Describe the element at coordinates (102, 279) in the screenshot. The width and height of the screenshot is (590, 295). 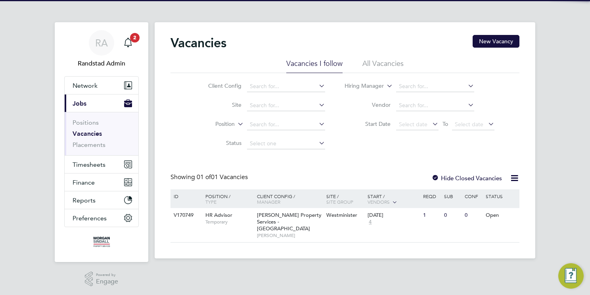
I see `a: Powered byEngage` at that location.